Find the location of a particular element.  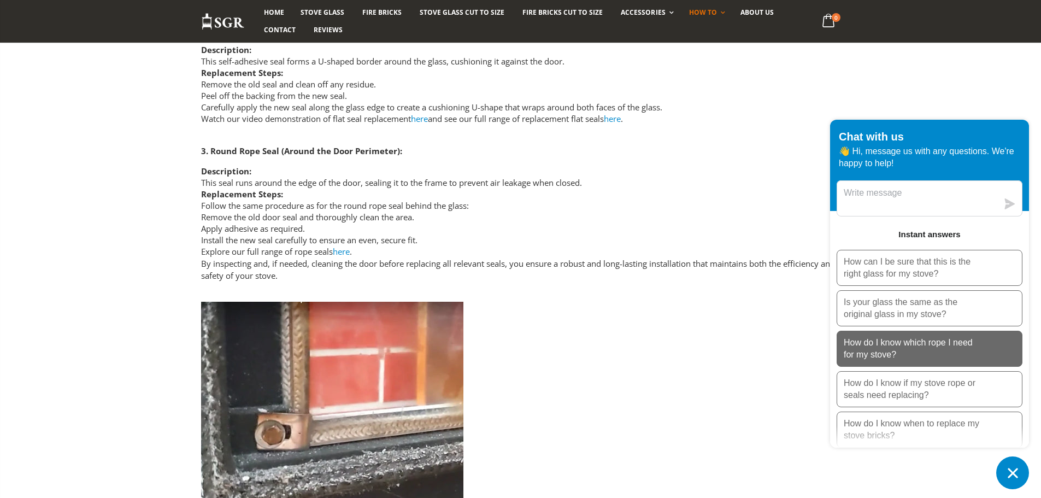

a: Stove Glass is located at coordinates (322, 13).